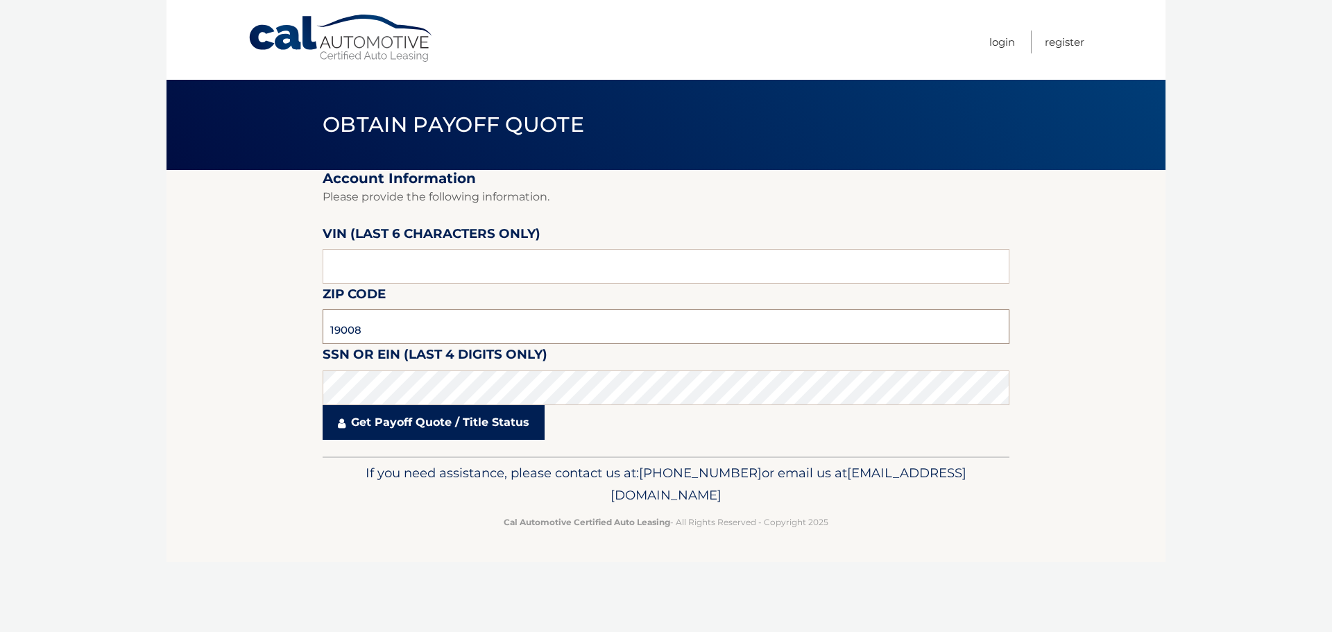  Describe the element at coordinates (1001, 42) in the screenshot. I see `a: Login` at that location.